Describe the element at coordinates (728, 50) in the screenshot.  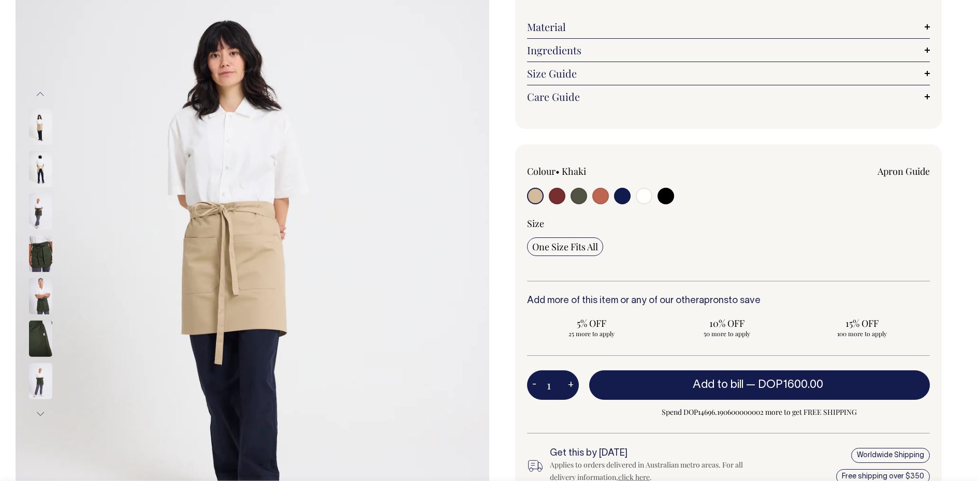
I see `a: Ingredients` at that location.